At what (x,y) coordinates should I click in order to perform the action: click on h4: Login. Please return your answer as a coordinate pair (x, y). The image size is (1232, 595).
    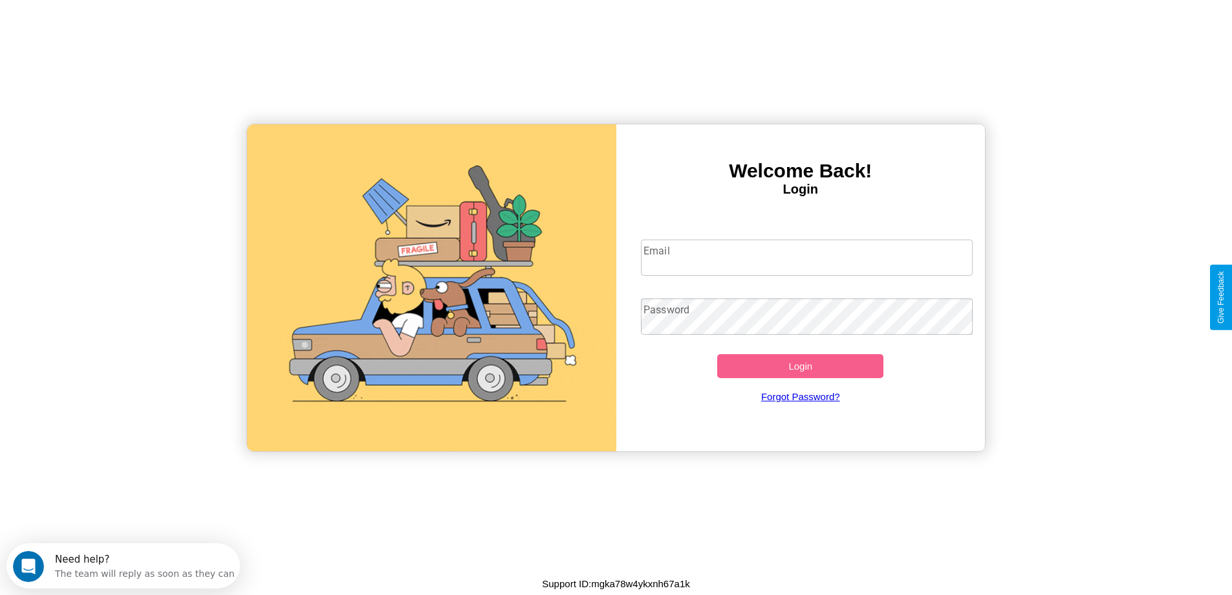
    Looking at the image, I should click on (801, 189).